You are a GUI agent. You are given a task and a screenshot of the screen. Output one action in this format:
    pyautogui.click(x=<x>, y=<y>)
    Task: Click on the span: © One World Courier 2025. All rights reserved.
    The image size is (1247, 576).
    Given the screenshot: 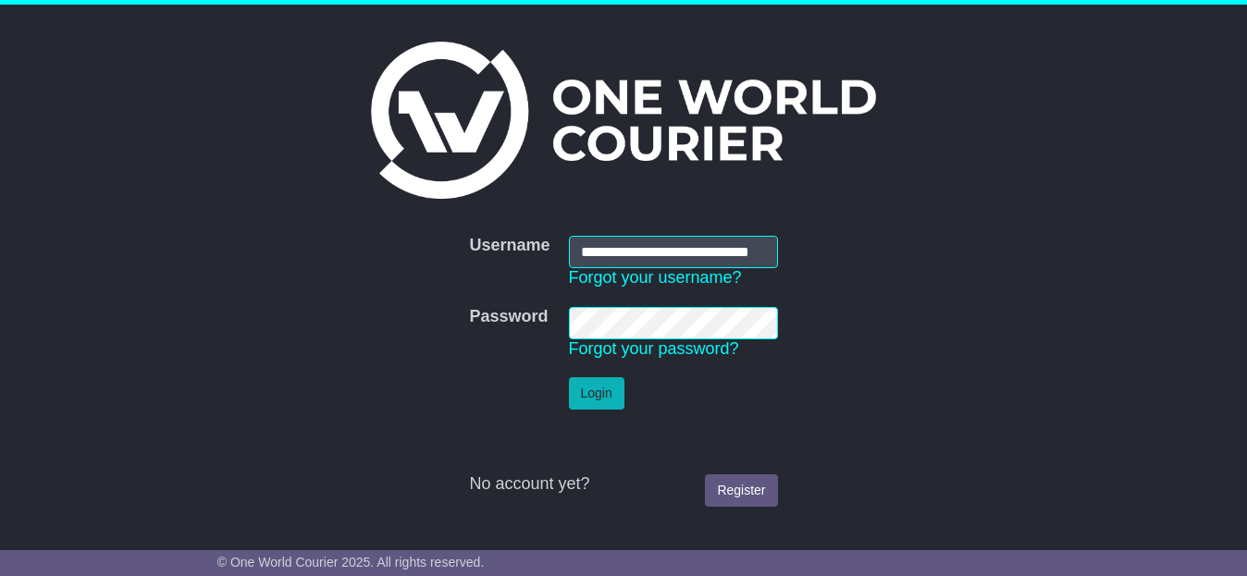 What is the action you would take?
    pyautogui.click(x=350, y=562)
    